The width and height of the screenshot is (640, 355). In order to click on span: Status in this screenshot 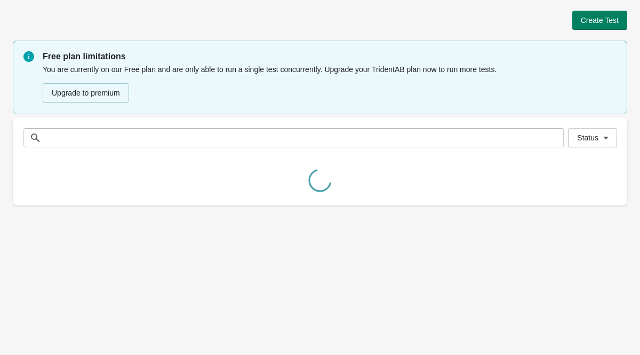, I will do `click(587, 138)`.